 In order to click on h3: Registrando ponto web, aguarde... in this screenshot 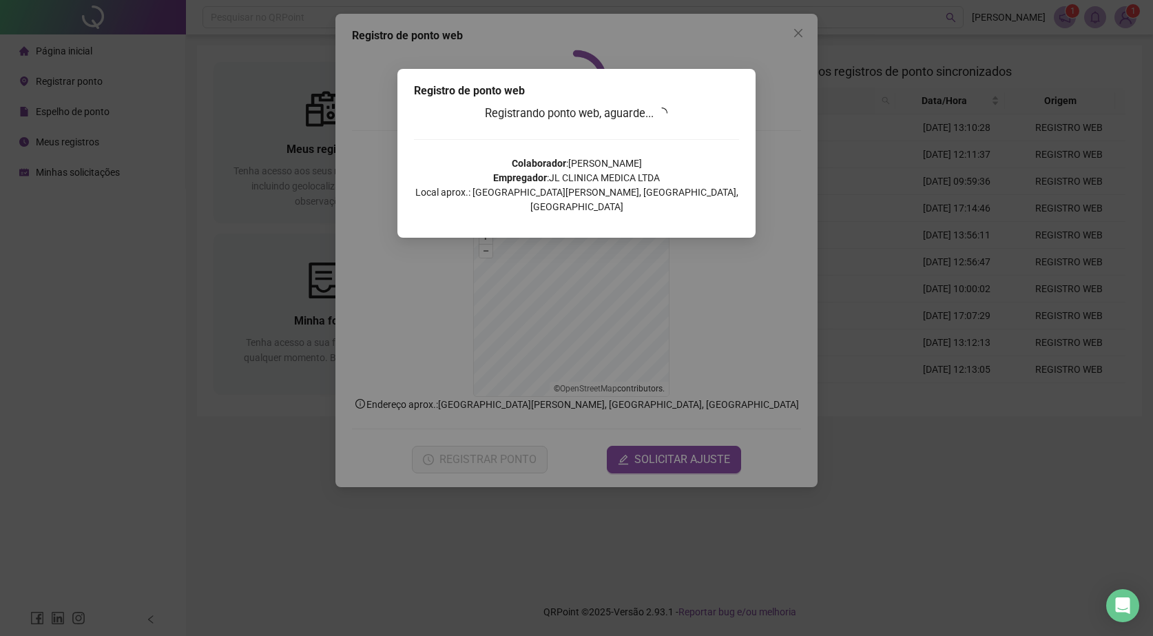, I will do `click(576, 114)`.